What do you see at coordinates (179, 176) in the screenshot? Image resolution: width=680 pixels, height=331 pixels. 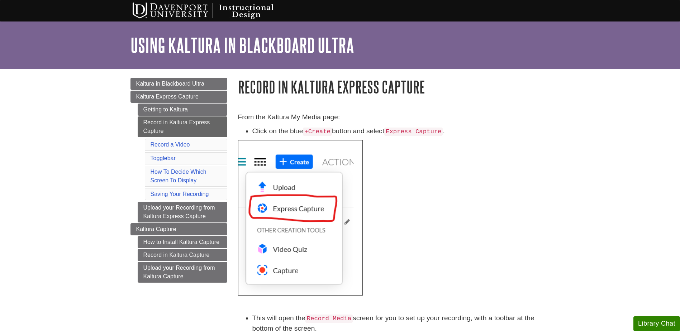 I see `a: How To Decide Which Screen To Display` at bounding box center [179, 176].